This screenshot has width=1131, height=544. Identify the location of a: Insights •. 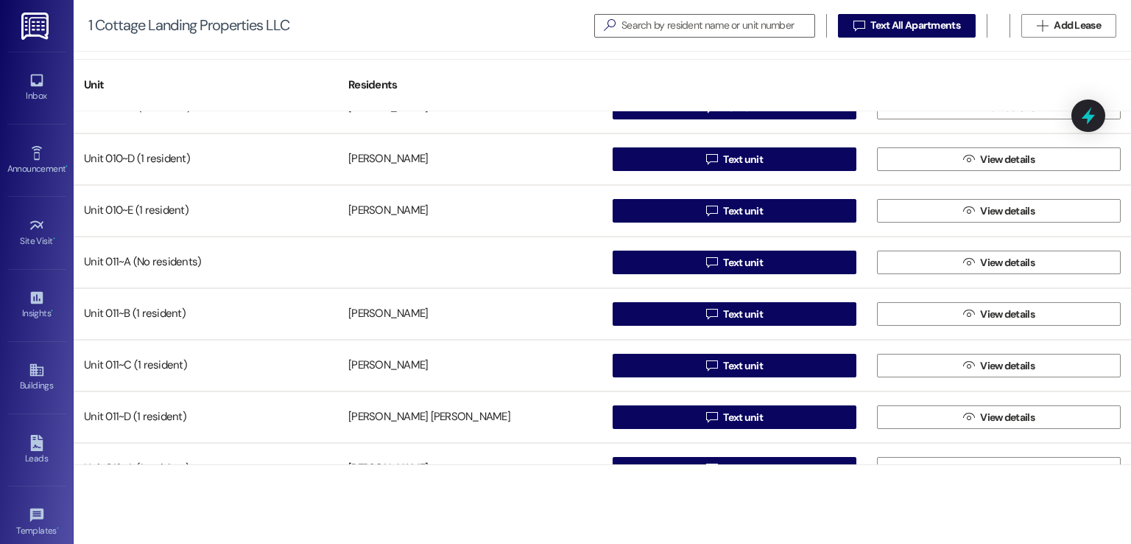
(37, 305).